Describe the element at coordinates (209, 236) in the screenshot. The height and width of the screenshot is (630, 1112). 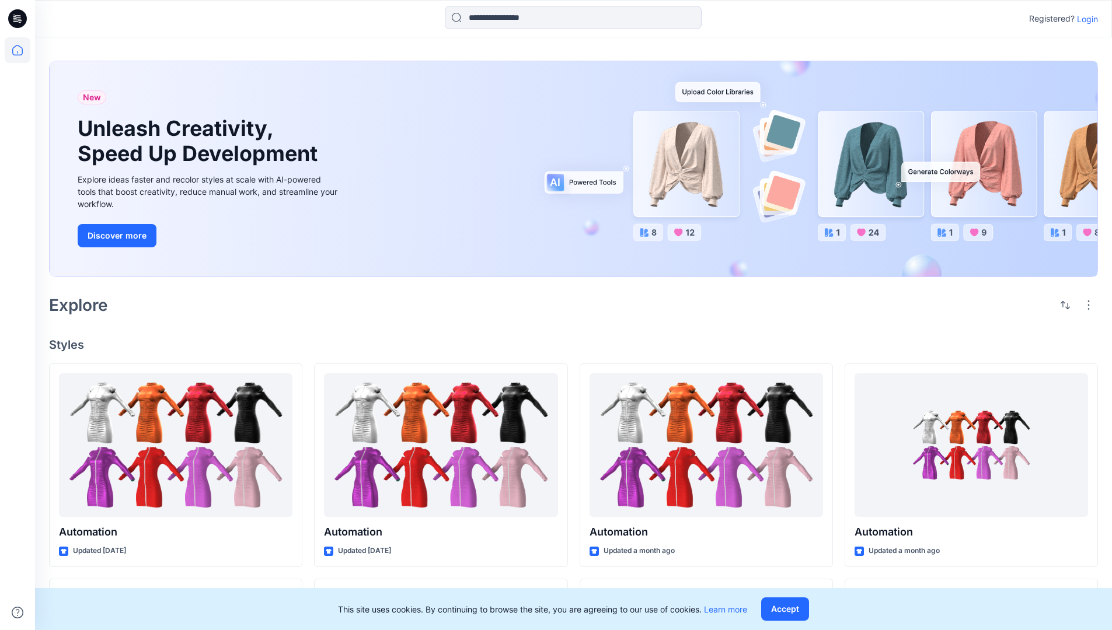
I see `a: Discover more` at that location.